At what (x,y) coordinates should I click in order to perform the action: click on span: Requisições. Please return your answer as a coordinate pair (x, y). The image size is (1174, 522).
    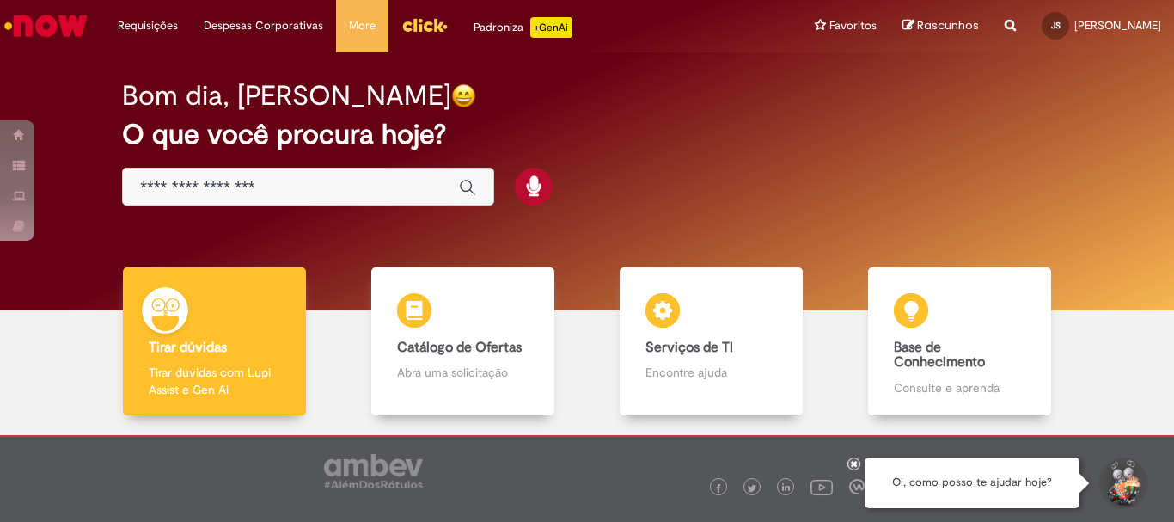
    Looking at the image, I should click on (148, 26).